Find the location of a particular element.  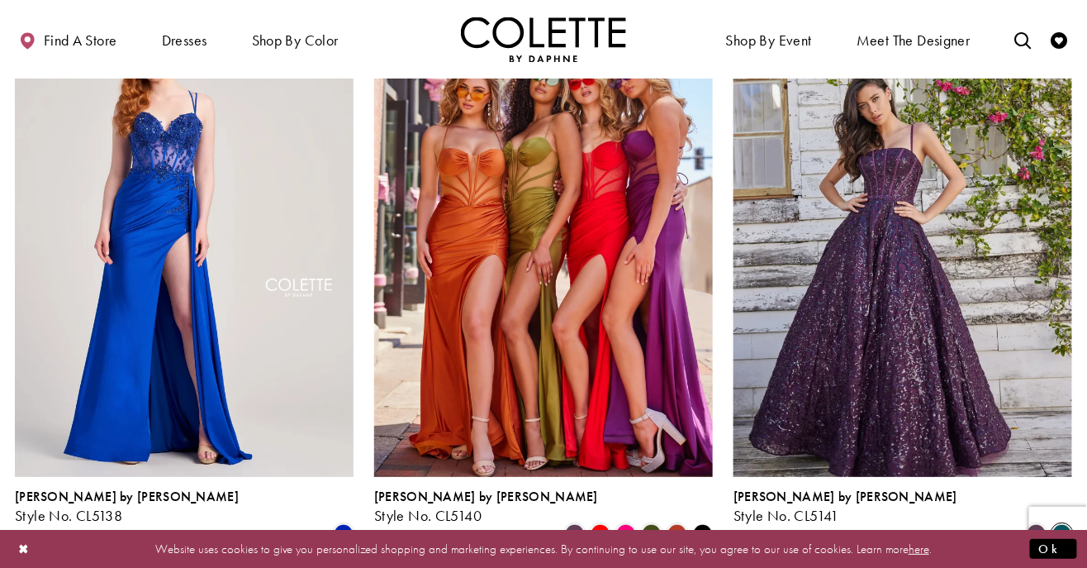

p: Website uses cookies to give you personalized shopping and marketing experiences. By continuing t... is located at coordinates (544, 548).